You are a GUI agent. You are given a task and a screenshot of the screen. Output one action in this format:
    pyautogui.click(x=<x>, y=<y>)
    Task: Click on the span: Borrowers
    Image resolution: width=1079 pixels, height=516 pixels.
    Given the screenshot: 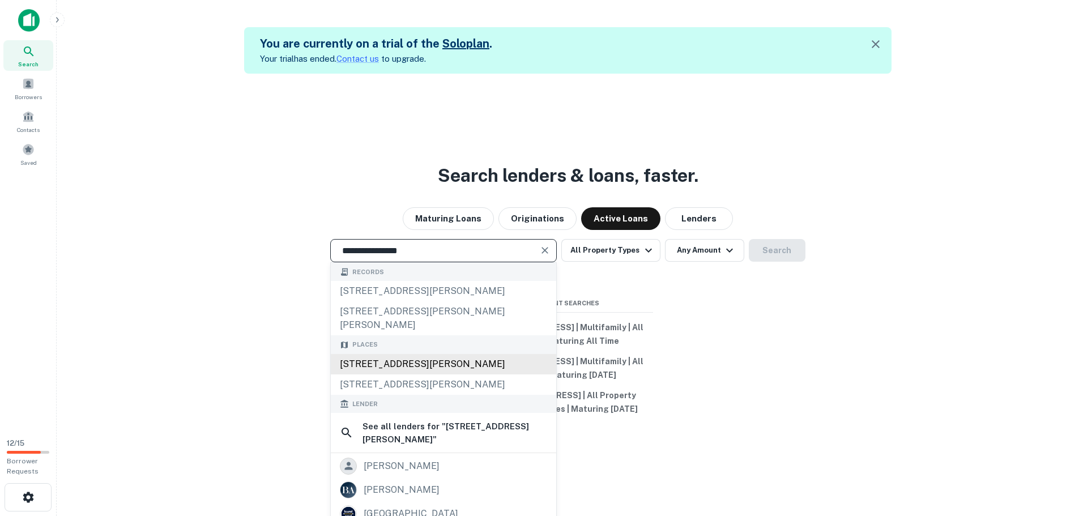 What is the action you would take?
    pyautogui.click(x=28, y=97)
    